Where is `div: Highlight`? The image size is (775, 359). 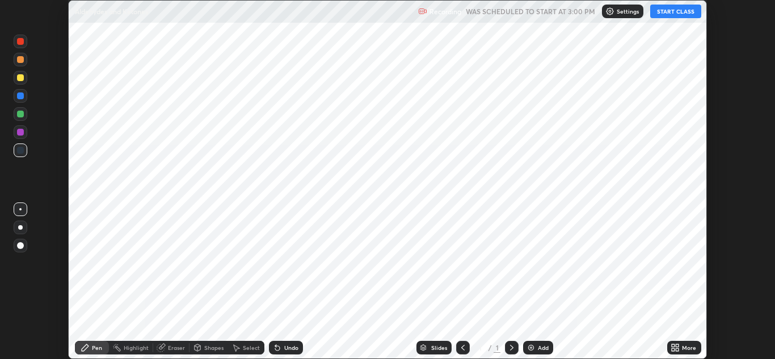 div: Highlight is located at coordinates (136, 348).